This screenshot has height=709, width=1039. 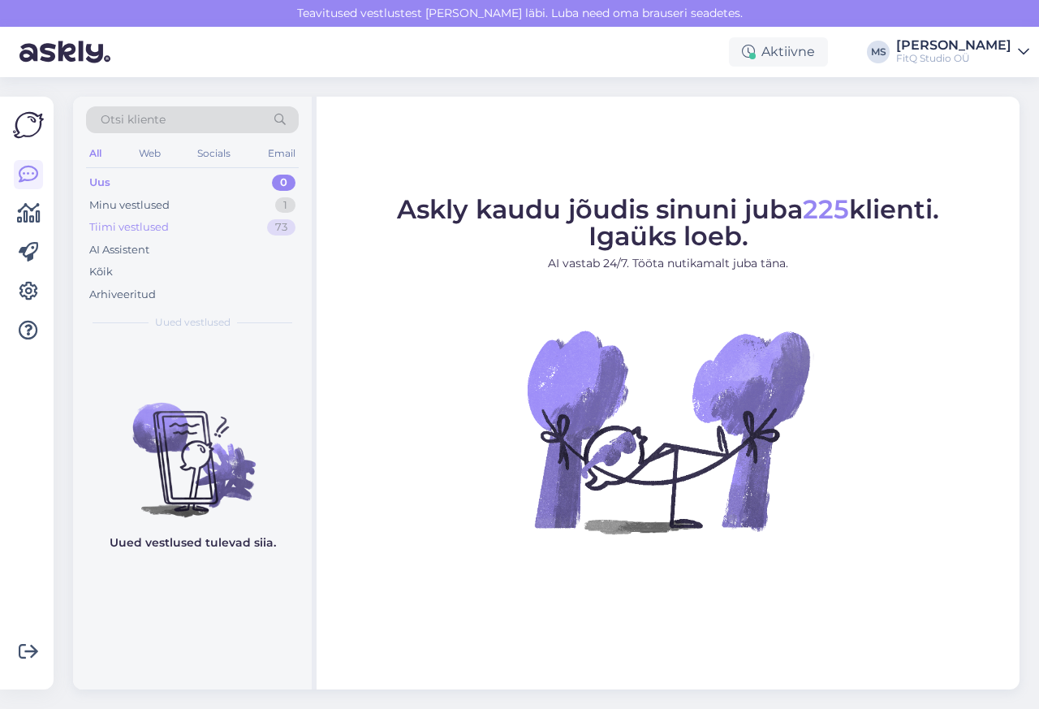 I want to click on div: Uus, so click(x=100, y=183).